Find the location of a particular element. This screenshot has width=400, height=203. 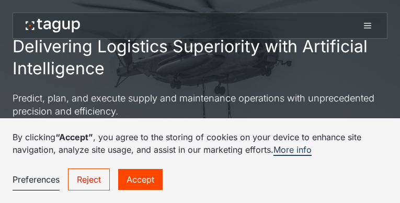

a: Accept is located at coordinates (140, 179).